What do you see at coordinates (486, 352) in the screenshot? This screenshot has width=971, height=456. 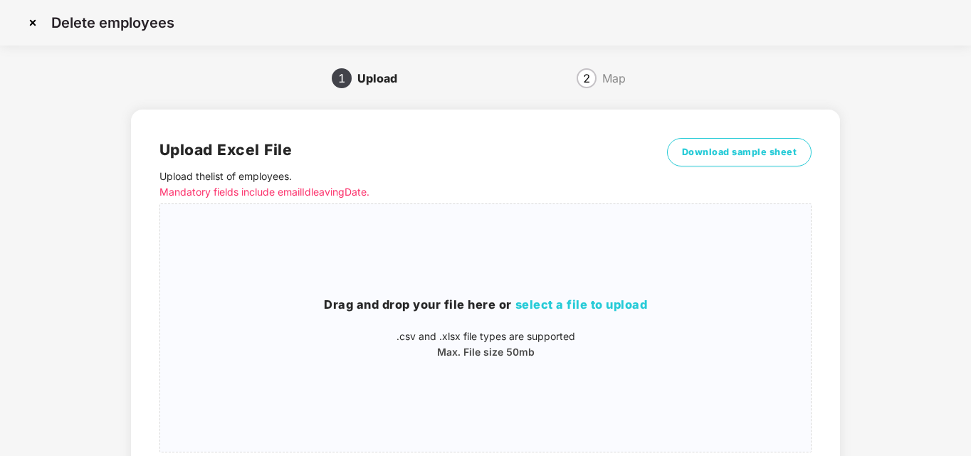 I see `p: Max. File size 50mb` at bounding box center [486, 352].